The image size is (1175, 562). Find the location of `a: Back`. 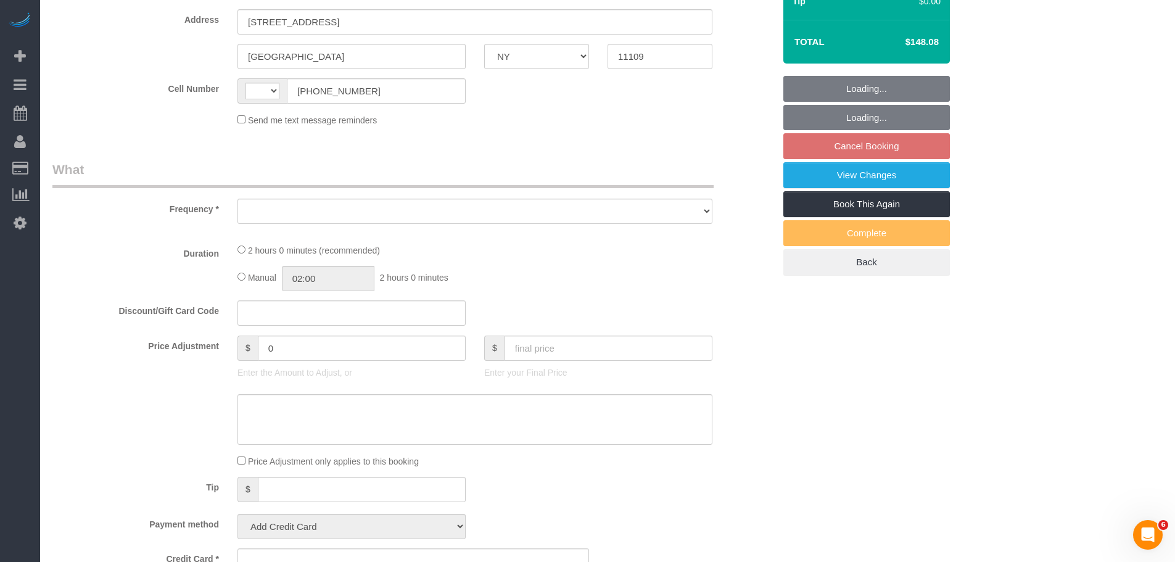

a: Back is located at coordinates (866, 262).